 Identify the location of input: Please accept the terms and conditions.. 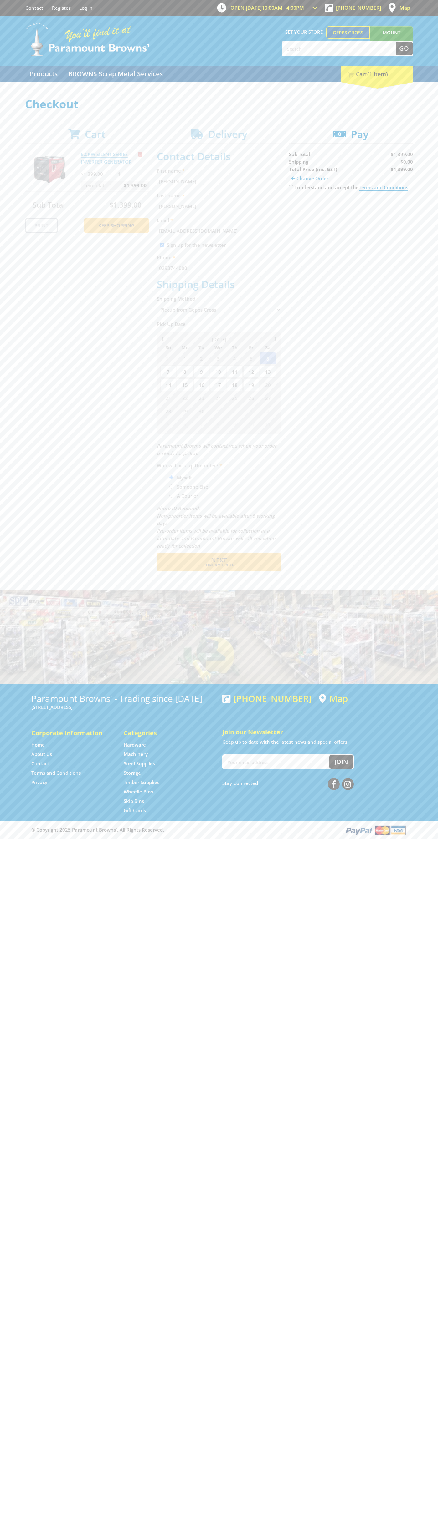
(291, 187).